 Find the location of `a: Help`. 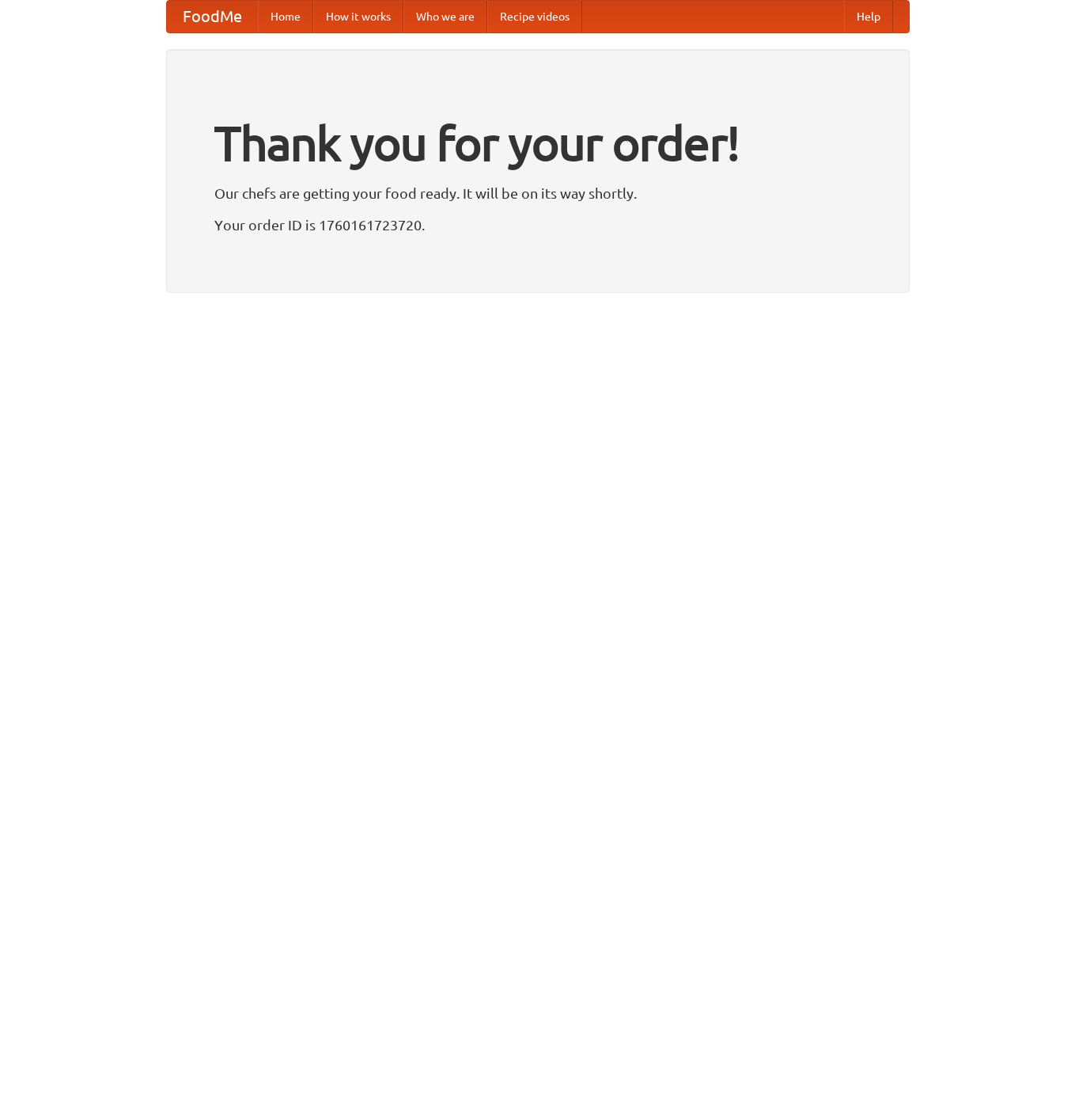

a: Help is located at coordinates (868, 17).